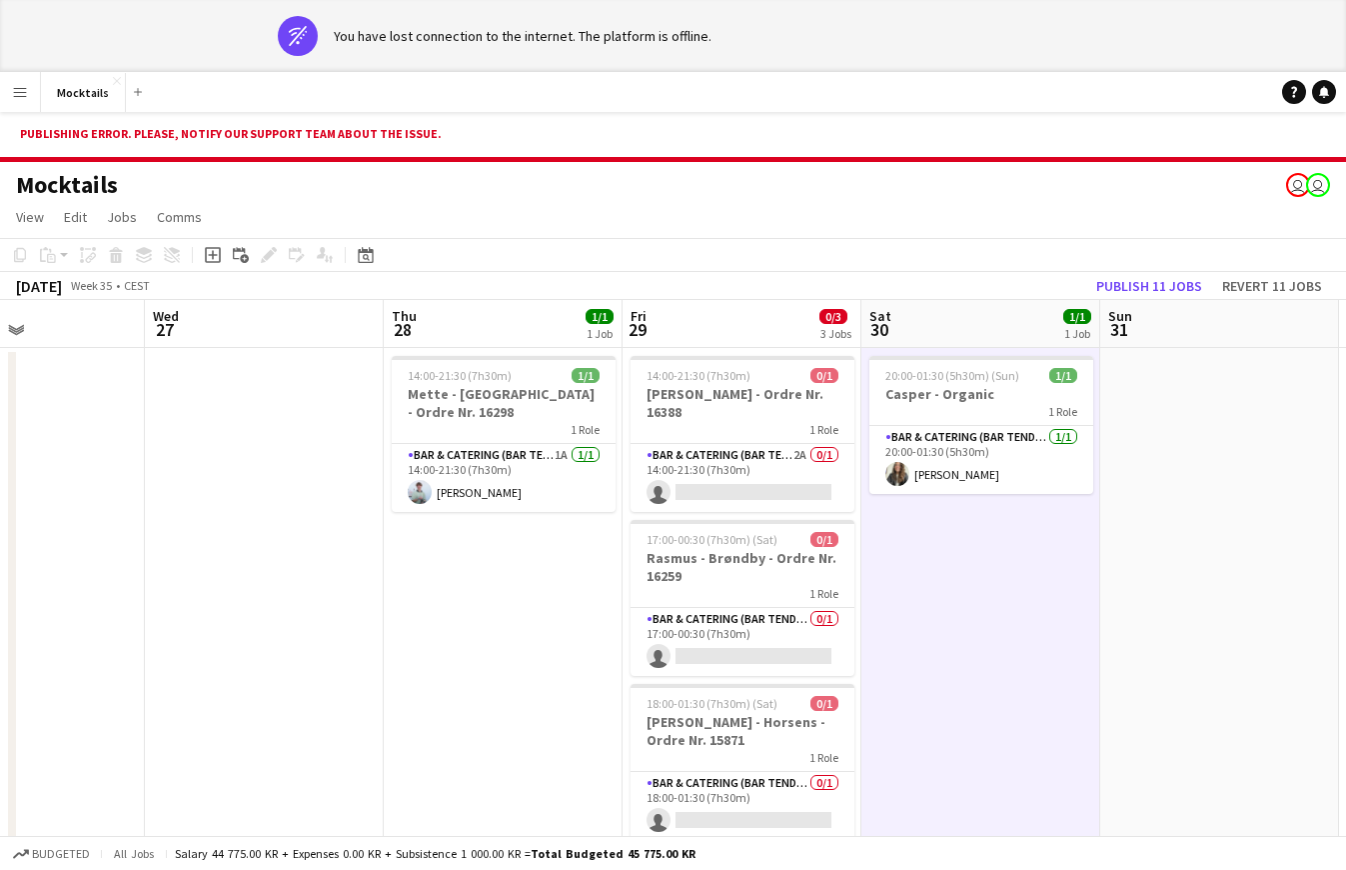 This screenshot has width=1346, height=870. I want to click on app-job-card: 20:00-01:30 (5h30m) (Sun)1/1Casper - Organic1 RoleBar & Catering (Bar Tender)1/120:00-01:30 (5h30..., so click(981, 425).